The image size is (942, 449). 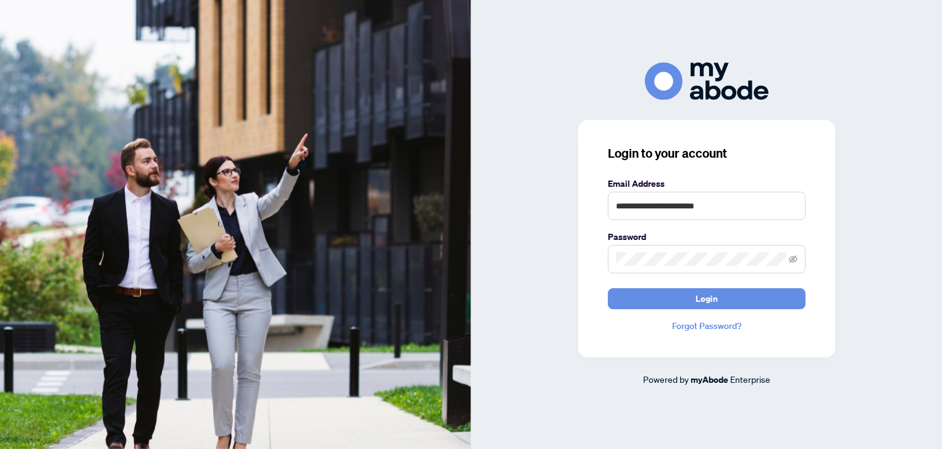 What do you see at coordinates (709, 379) in the screenshot?
I see `a: myAbode` at bounding box center [709, 379].